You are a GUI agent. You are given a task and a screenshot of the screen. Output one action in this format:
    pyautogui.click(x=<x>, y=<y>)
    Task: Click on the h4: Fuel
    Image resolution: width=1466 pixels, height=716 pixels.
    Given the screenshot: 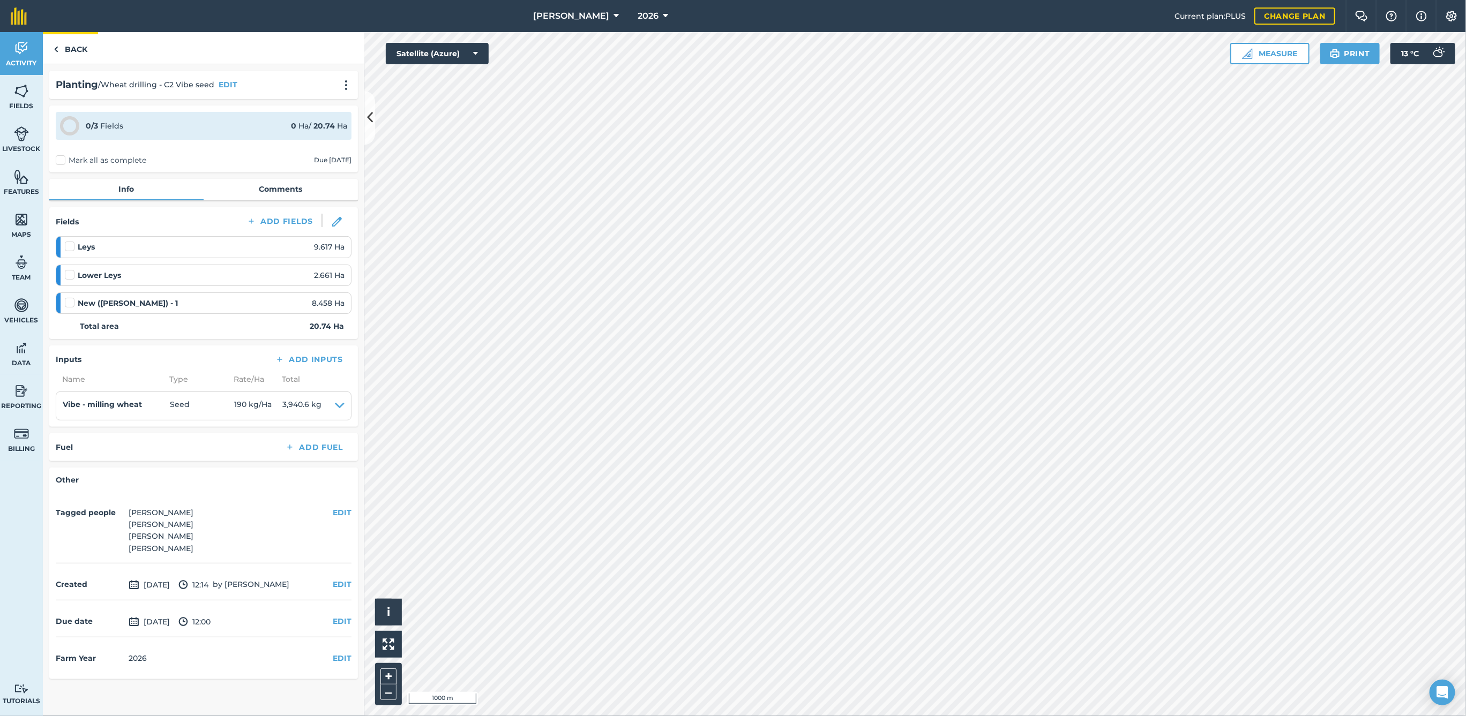 What is the action you would take?
    pyautogui.click(x=64, y=447)
    